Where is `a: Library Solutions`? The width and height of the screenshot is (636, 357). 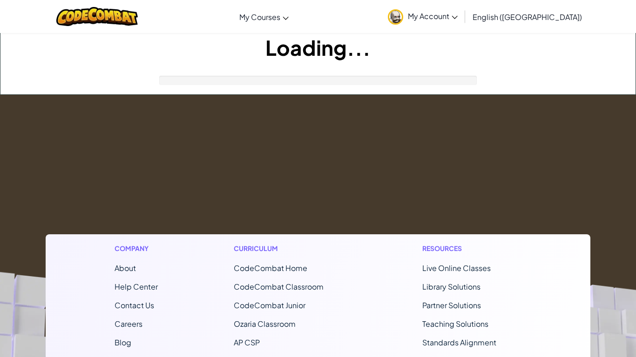
a: Library Solutions is located at coordinates (451, 287).